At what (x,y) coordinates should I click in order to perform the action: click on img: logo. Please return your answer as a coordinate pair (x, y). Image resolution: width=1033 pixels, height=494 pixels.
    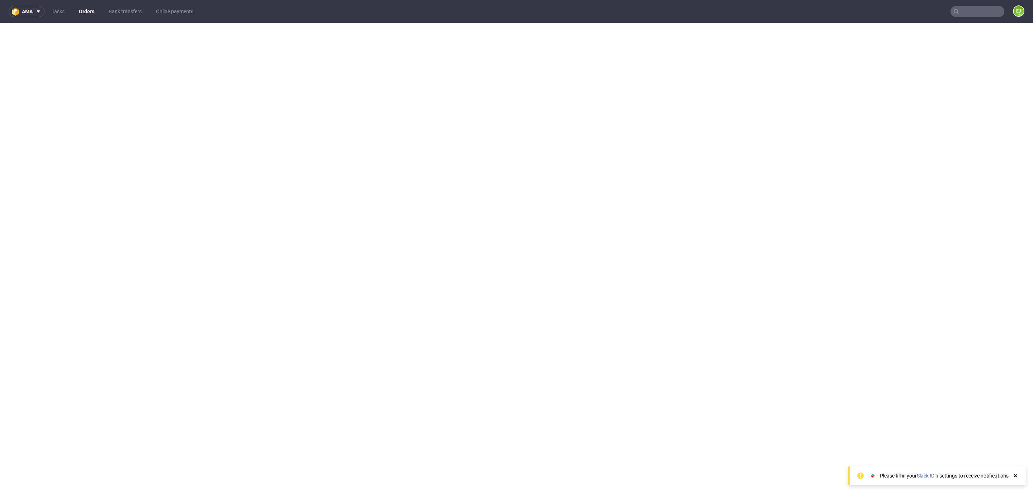
    Looking at the image, I should click on (17, 11).